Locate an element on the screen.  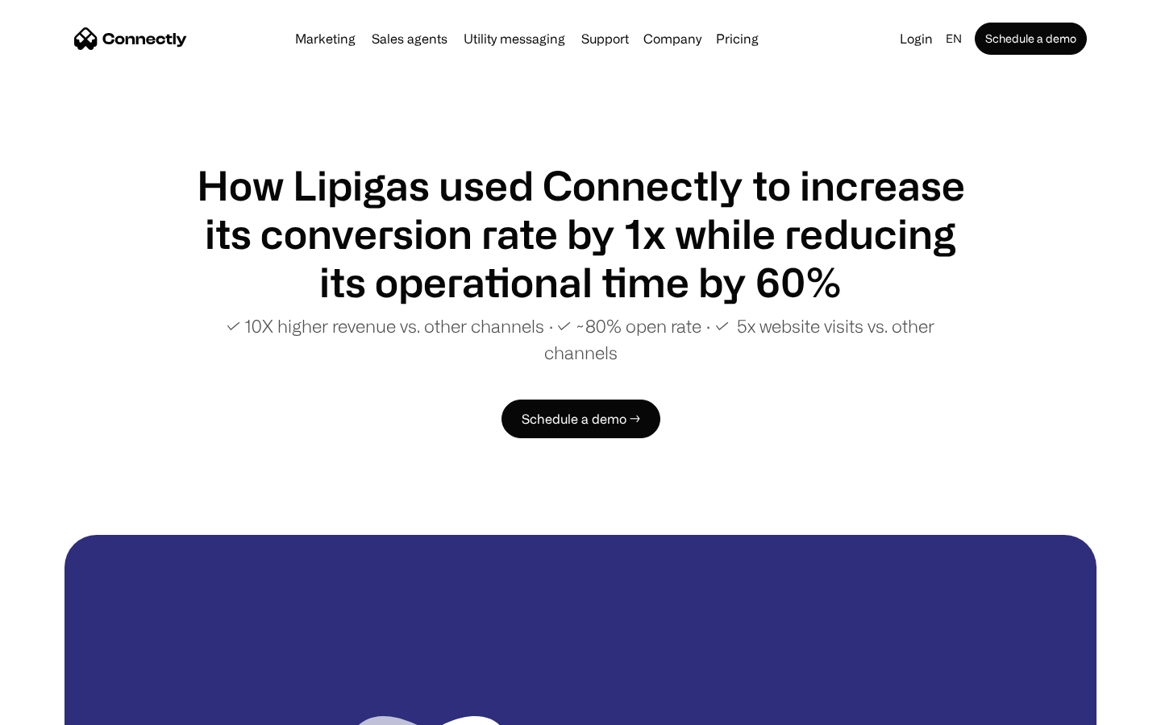
a: Pricing is located at coordinates (737, 39).